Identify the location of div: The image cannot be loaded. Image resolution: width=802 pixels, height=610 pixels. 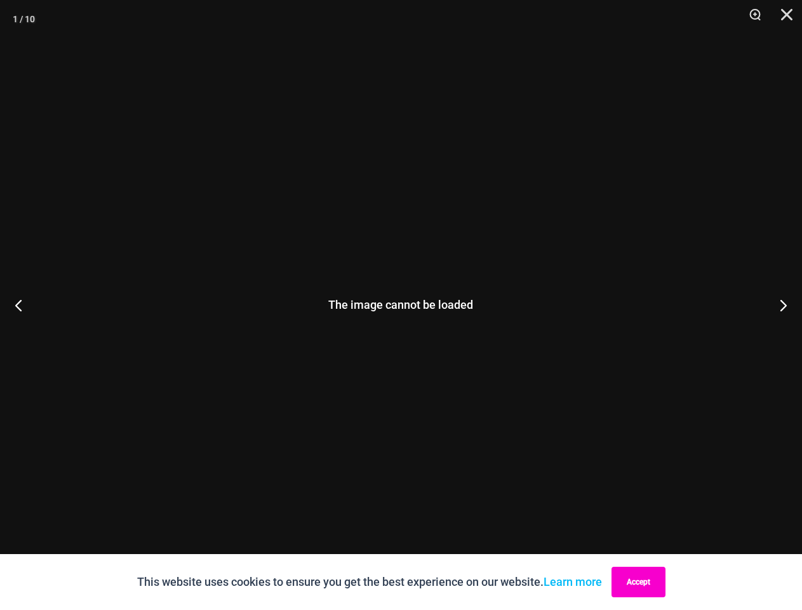
(401, 305).